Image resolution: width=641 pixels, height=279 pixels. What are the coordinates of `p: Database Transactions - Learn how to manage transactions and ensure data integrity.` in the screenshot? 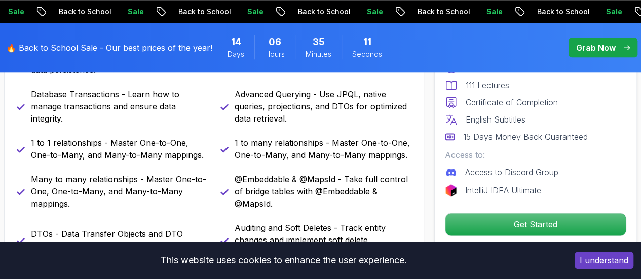 It's located at (120, 106).